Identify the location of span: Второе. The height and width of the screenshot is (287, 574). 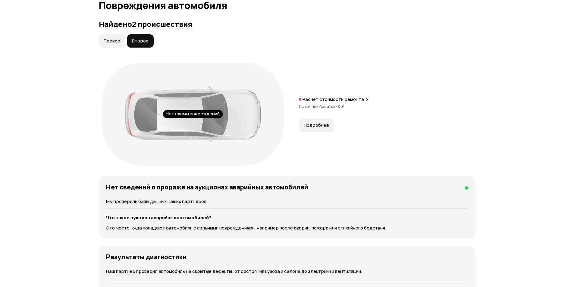
(140, 41).